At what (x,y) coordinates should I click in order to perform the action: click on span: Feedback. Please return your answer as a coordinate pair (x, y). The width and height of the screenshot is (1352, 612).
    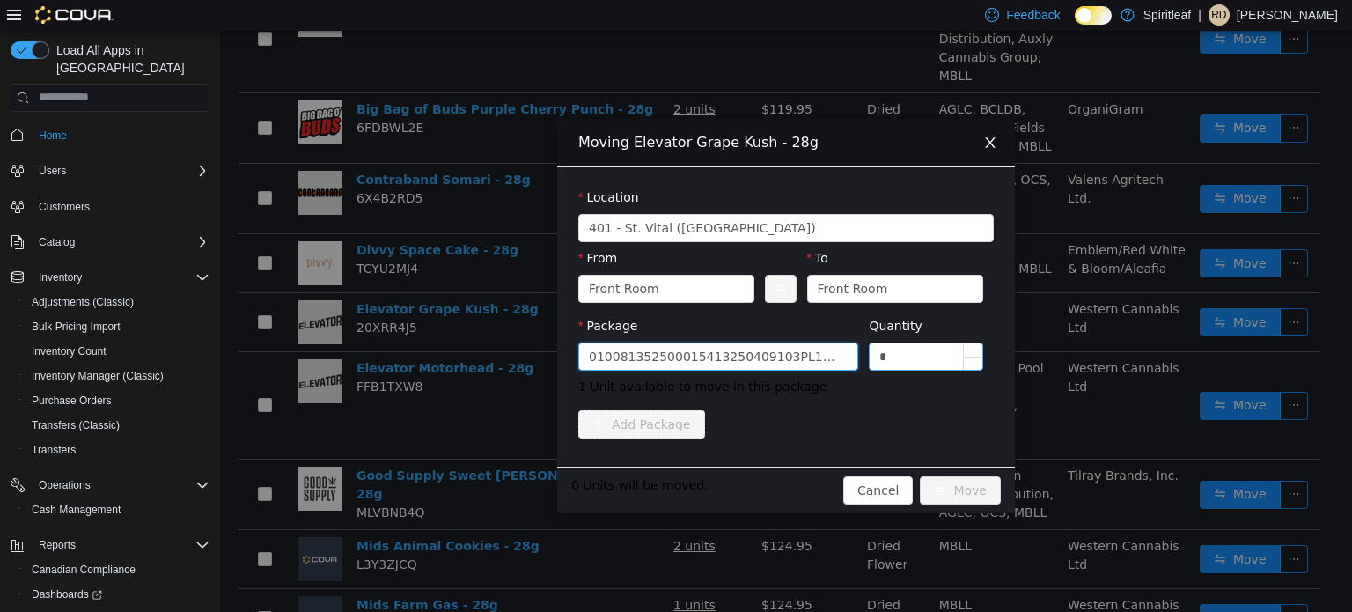
    Looking at the image, I should click on (1032, 15).